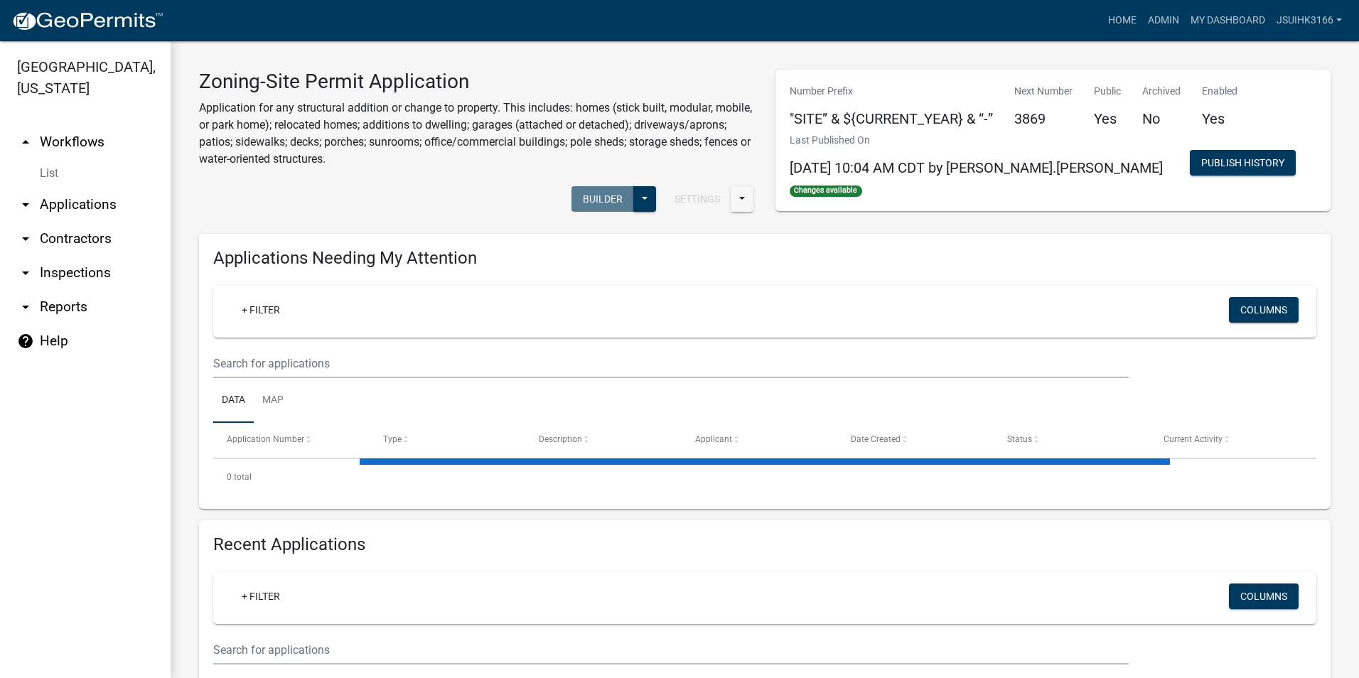  What do you see at coordinates (1019, 439) in the screenshot?
I see `span: Status` at bounding box center [1019, 439].